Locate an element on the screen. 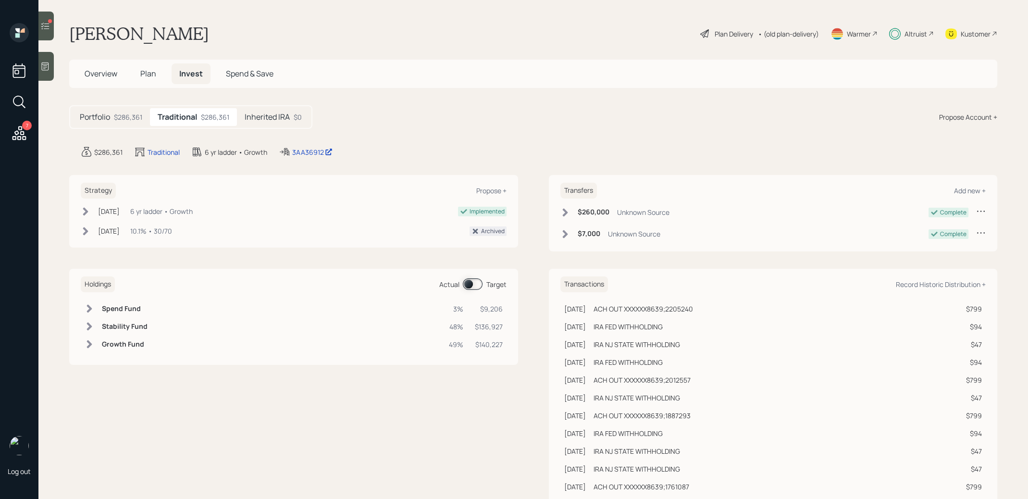 Image resolution: width=1028 pixels, height=499 pixels. div: $136,927 is located at coordinates (489, 326).